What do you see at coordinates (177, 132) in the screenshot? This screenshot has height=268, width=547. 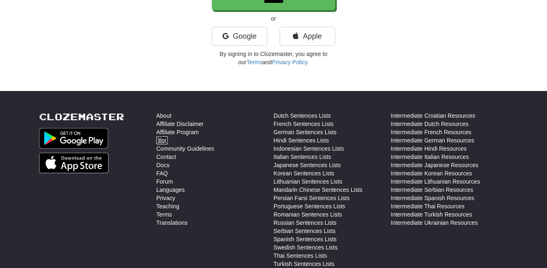 I see `a: Affiliate Program` at bounding box center [177, 132].